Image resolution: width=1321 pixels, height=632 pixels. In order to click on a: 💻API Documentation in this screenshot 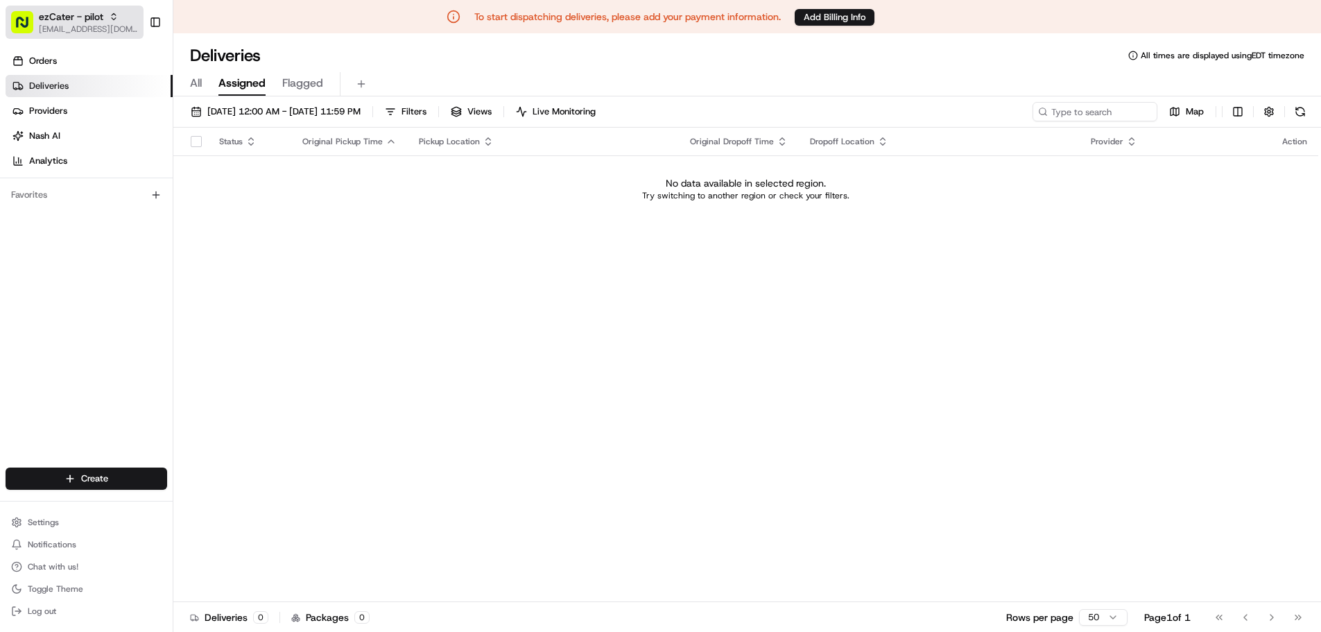, I will do `click(170, 208)`.